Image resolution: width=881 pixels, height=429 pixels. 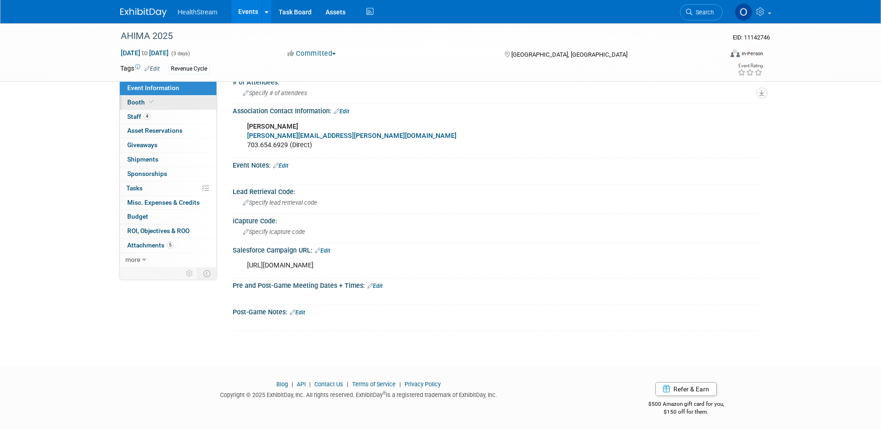 What do you see at coordinates (134, 188) in the screenshot?
I see `span: Tasks` at bounding box center [134, 188].